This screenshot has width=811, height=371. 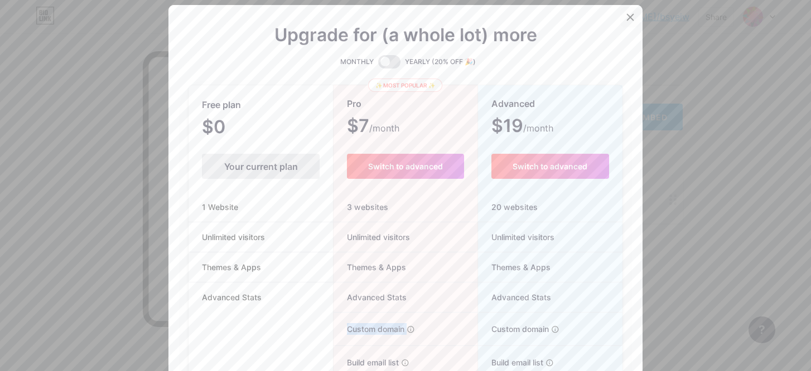 I want to click on span: Pro, so click(x=354, y=104).